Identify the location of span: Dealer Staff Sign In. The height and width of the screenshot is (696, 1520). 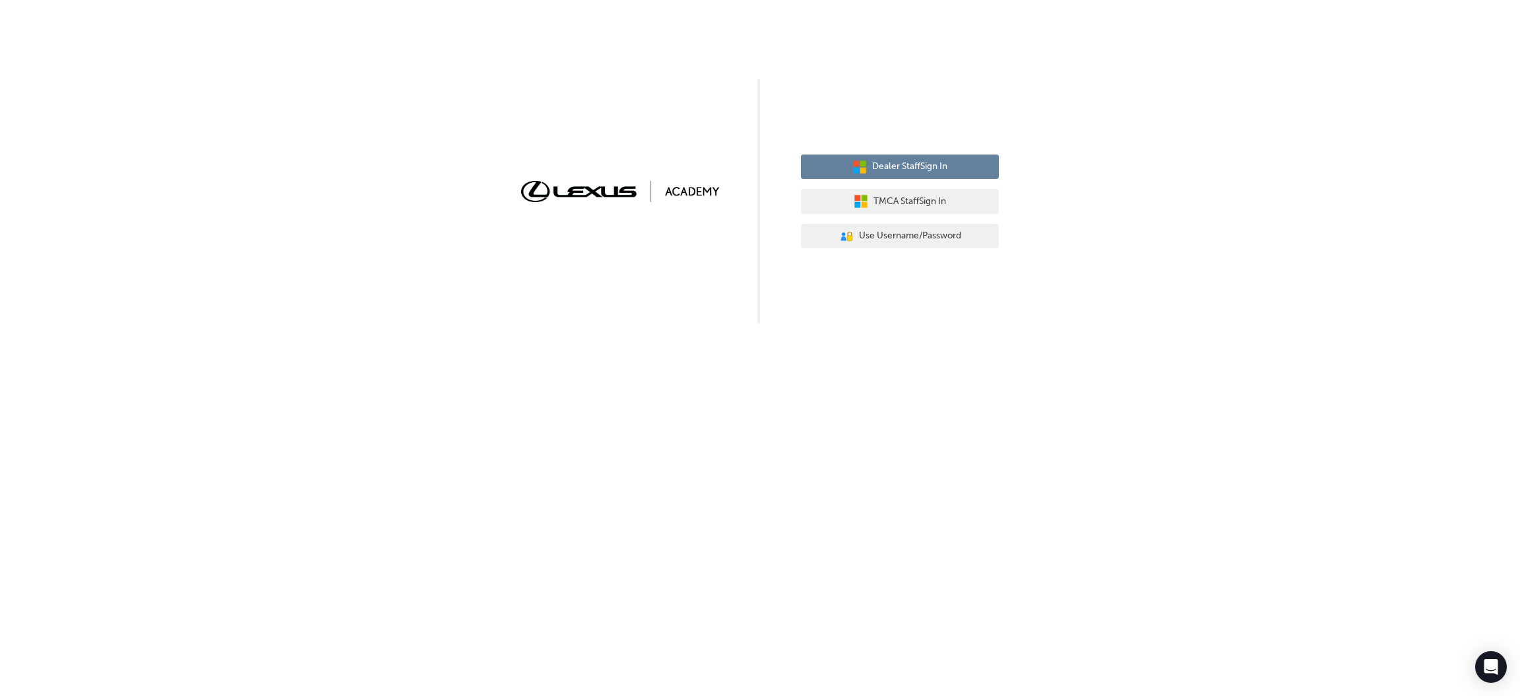
(910, 166).